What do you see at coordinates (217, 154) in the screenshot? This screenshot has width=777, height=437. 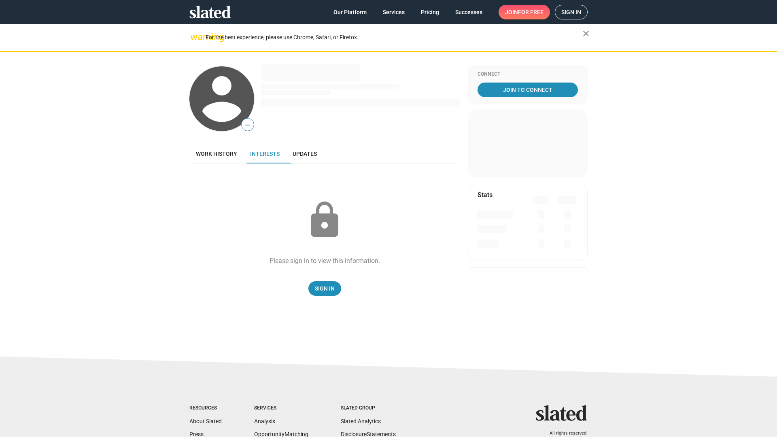 I see `span: Work history` at bounding box center [217, 154].